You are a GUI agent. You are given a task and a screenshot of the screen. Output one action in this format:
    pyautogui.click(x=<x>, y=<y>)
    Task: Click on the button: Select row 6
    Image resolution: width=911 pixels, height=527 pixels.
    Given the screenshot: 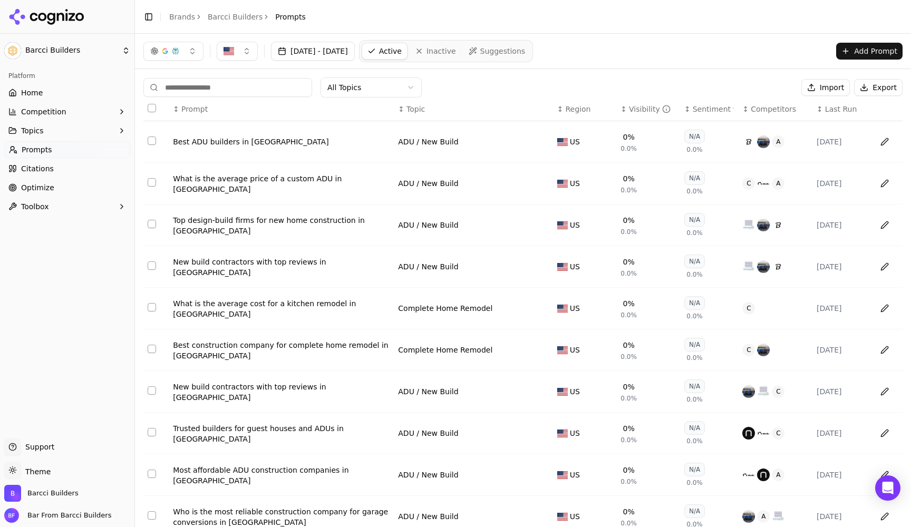 What is the action you would take?
    pyautogui.click(x=152, y=349)
    